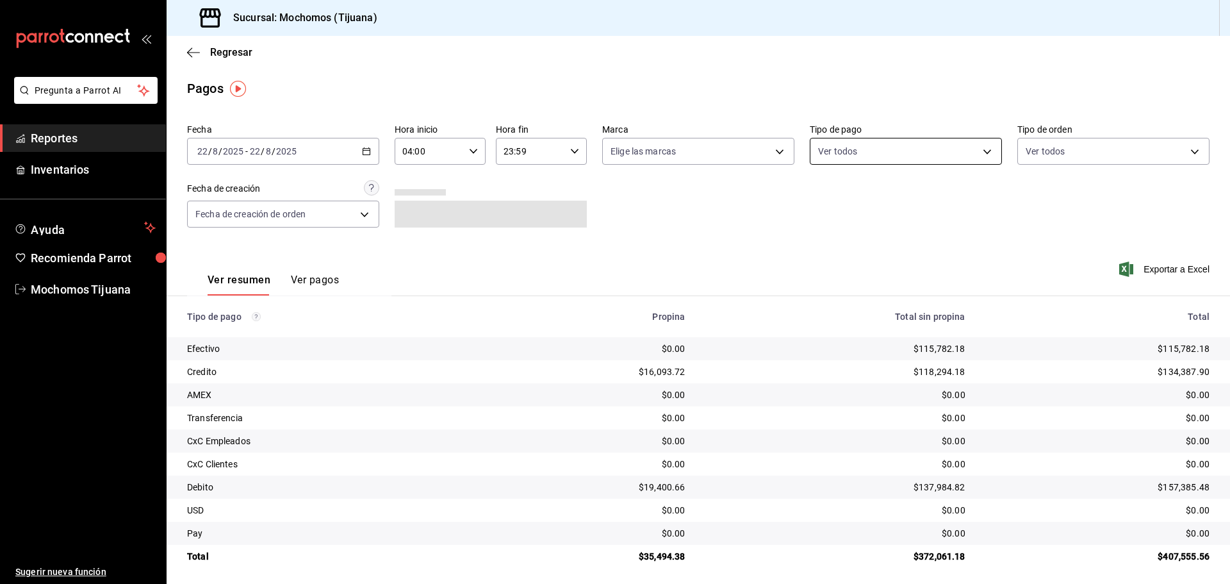  I want to click on span: Exportar a Excel, so click(1166, 269).